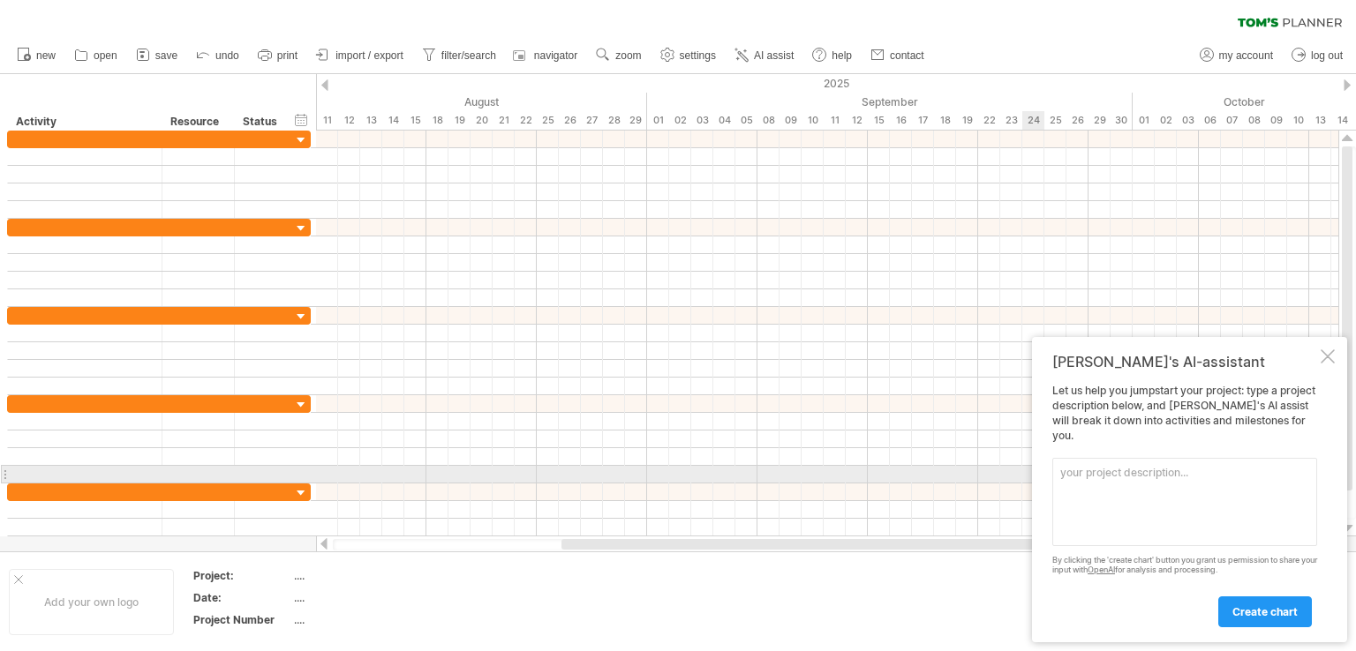 The width and height of the screenshot is (1356, 651). What do you see at coordinates (218, 56) in the screenshot?
I see `a: undo` at bounding box center [218, 56].